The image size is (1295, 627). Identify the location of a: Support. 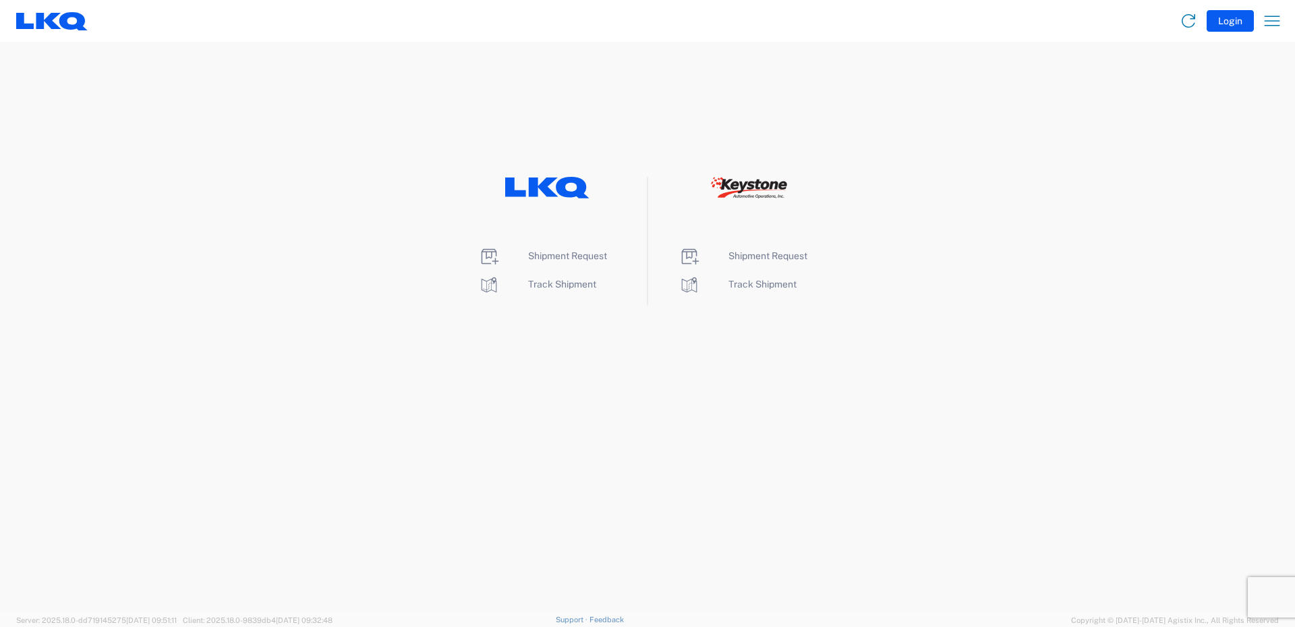
(573, 619).